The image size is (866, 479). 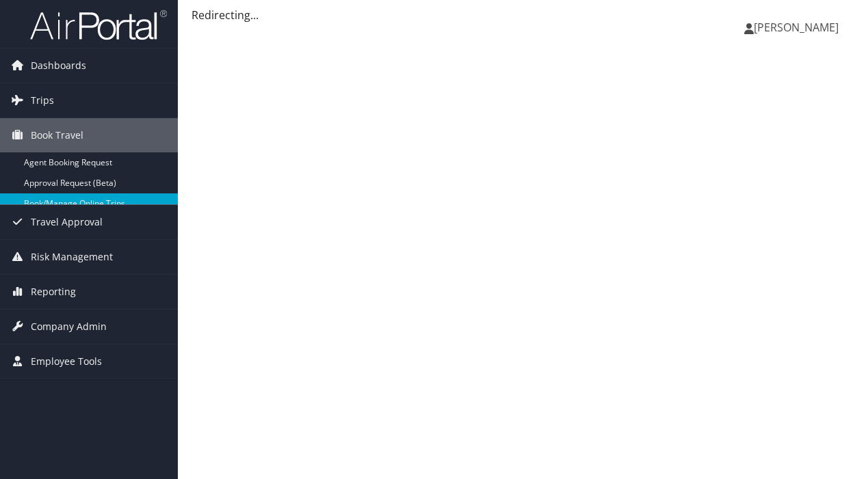 I want to click on span: Company Admin, so click(x=68, y=327).